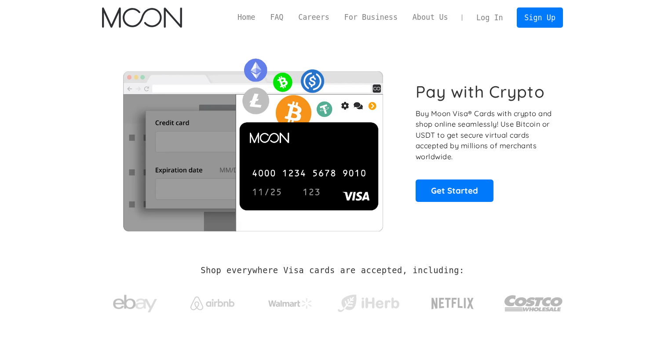  What do you see at coordinates (368, 304) in the screenshot?
I see `img: iHerb` at bounding box center [368, 304].